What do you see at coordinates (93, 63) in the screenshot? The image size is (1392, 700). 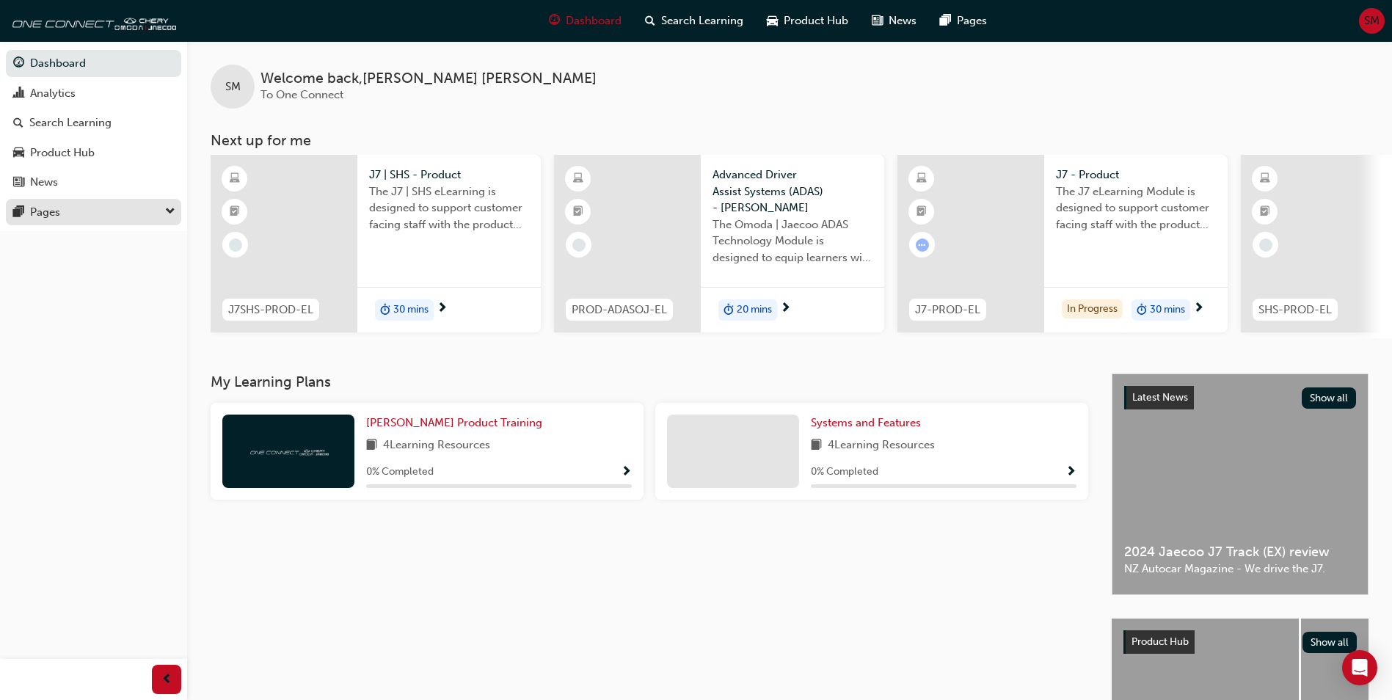 I see `a: Dashboard` at bounding box center [93, 63].